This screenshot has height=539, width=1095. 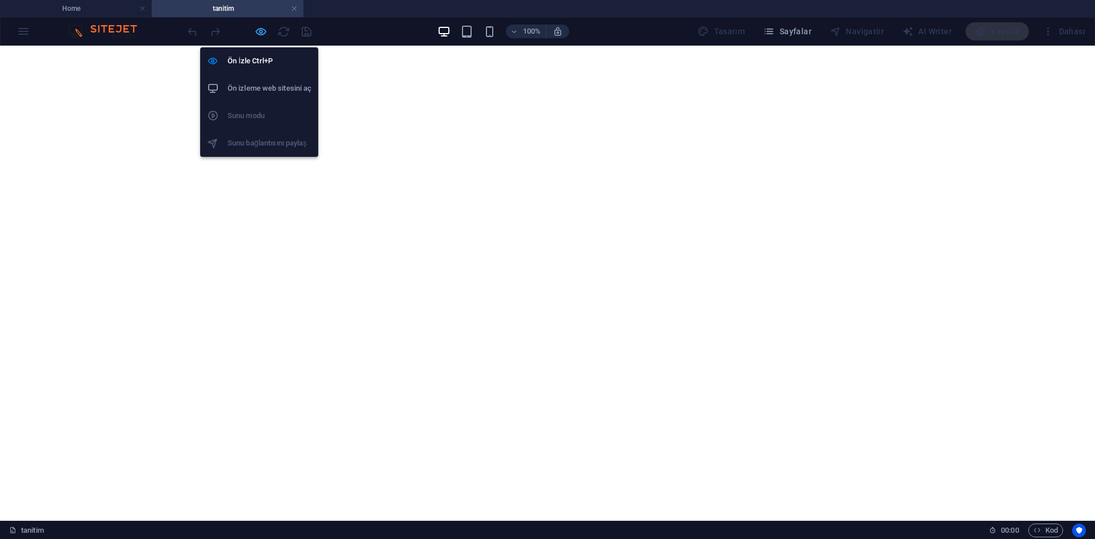 I want to click on h6: Ön İzle Ctrl+P, so click(x=269, y=61).